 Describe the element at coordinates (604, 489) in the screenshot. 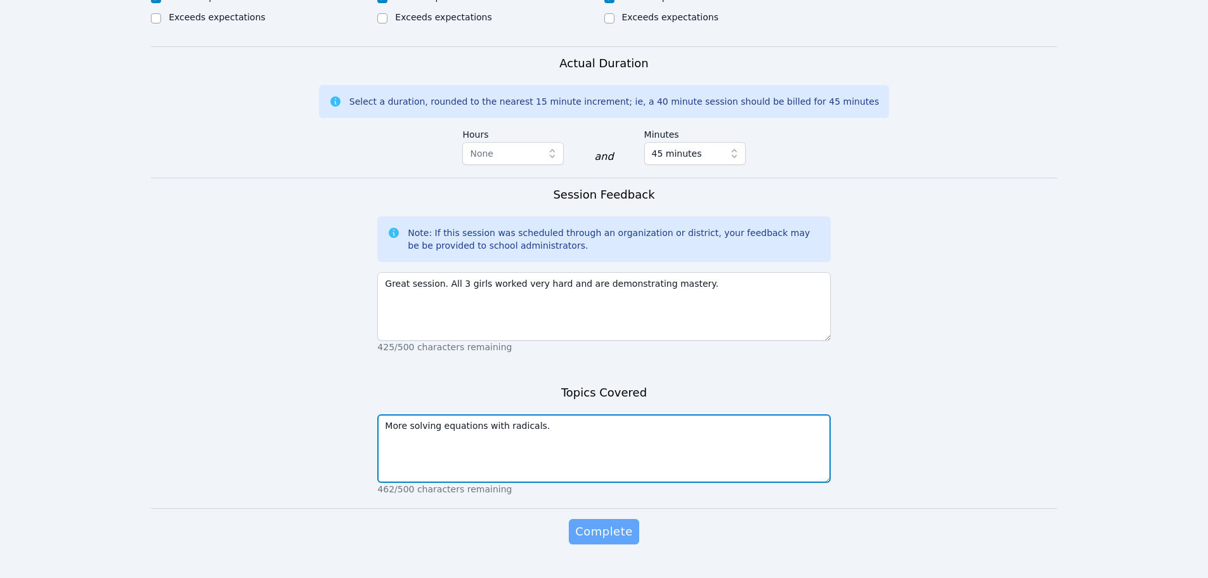

I see `p: 462/500 characters remaining` at that location.